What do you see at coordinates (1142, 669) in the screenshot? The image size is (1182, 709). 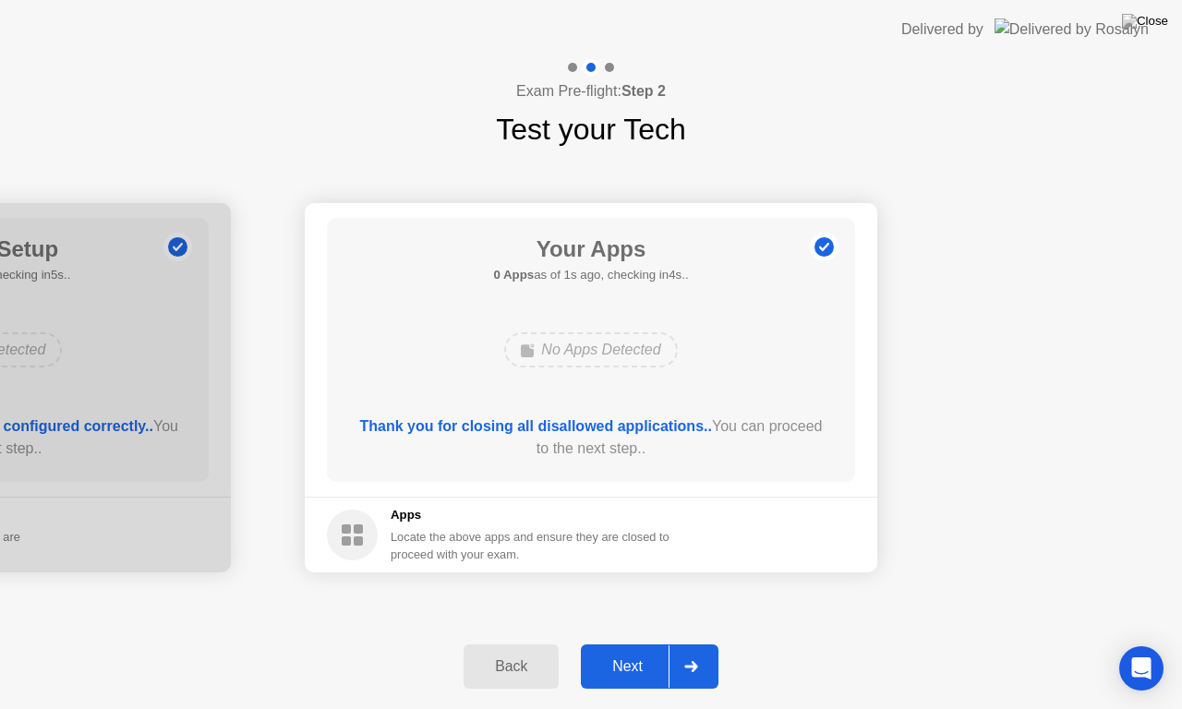 I see `div: Open Intercom Messenger` at bounding box center [1142, 669].